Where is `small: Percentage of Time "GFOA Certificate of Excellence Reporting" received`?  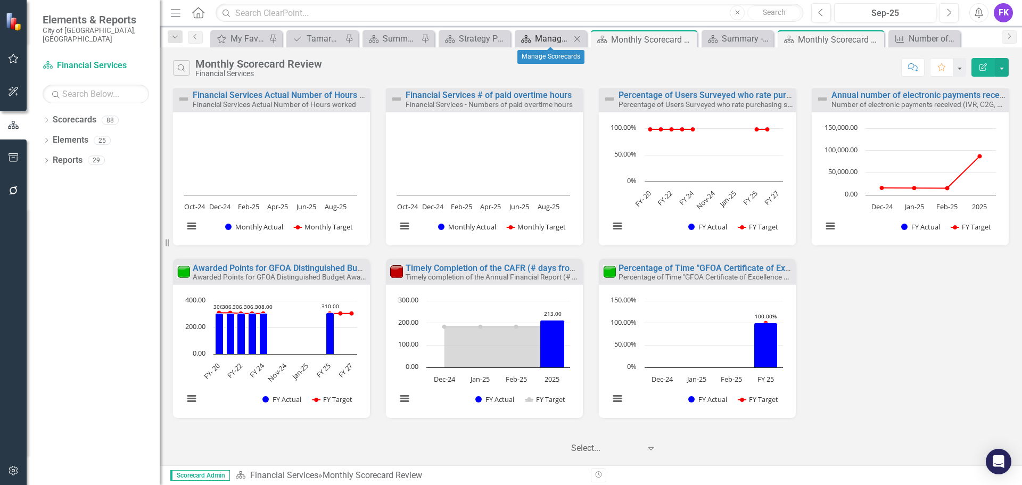
small: Percentage of Time "GFOA Certificate of Excellence Reporting" received is located at coordinates (732, 276).